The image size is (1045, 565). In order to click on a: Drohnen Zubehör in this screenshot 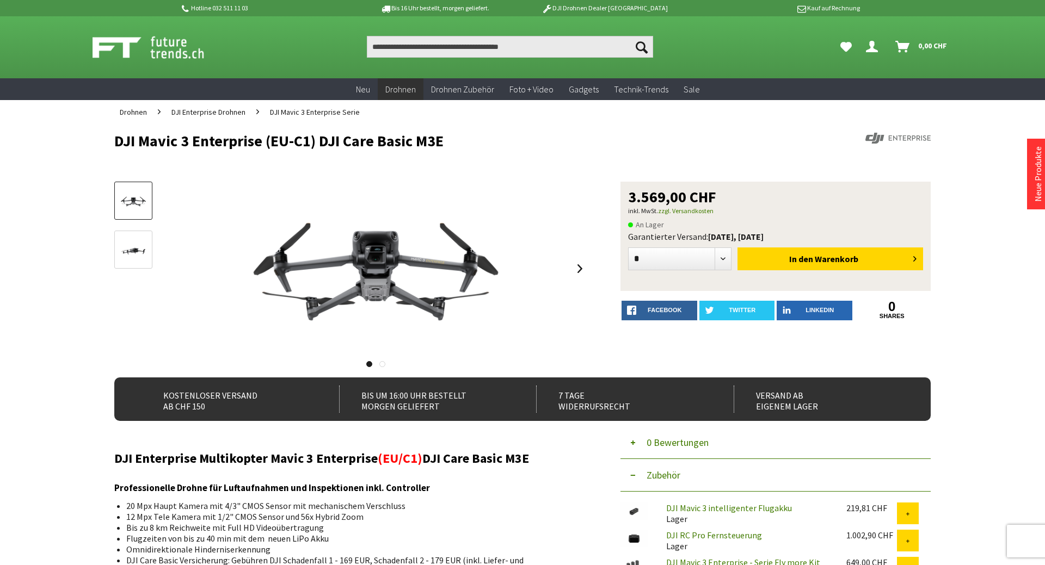, I will do `click(463, 89)`.